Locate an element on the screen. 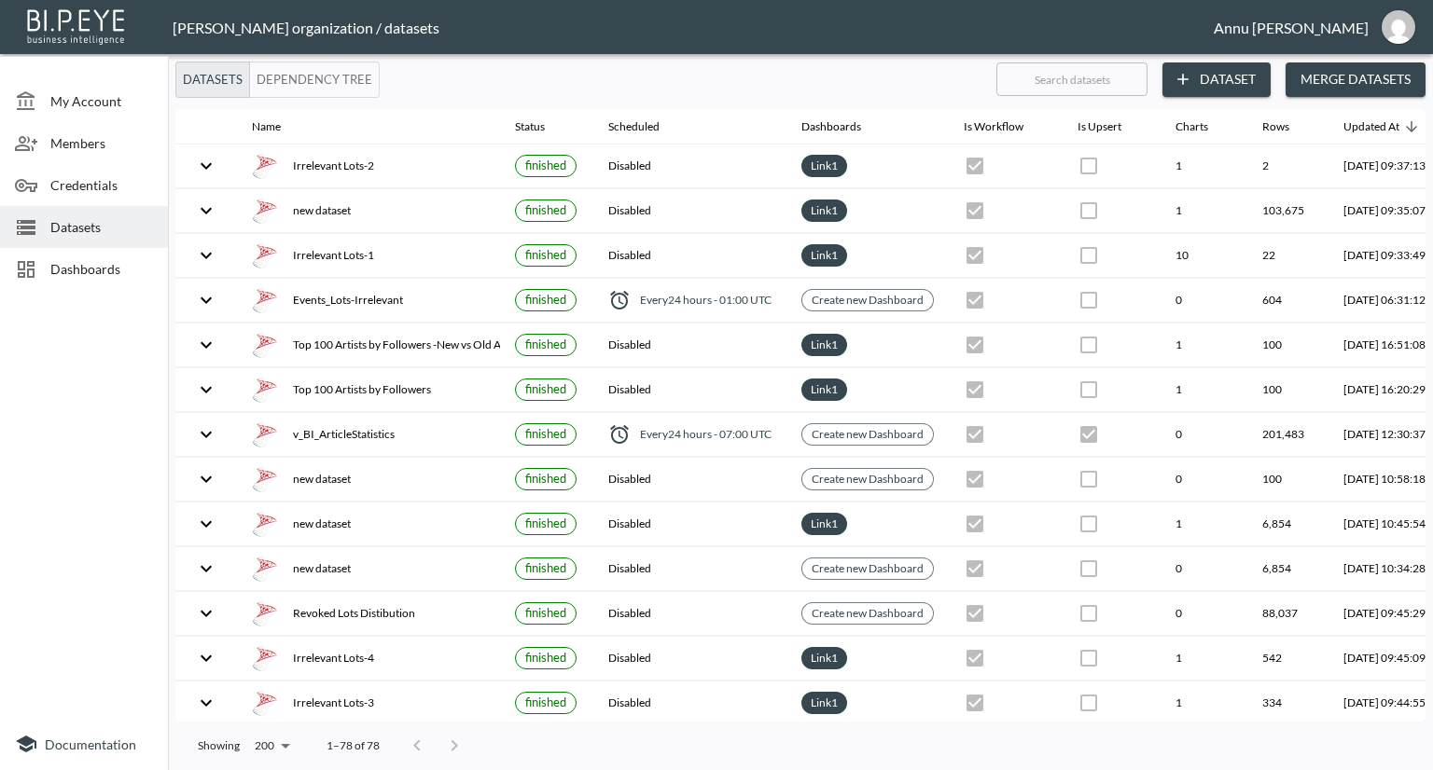  th: 103,675 is located at coordinates (1287, 211).